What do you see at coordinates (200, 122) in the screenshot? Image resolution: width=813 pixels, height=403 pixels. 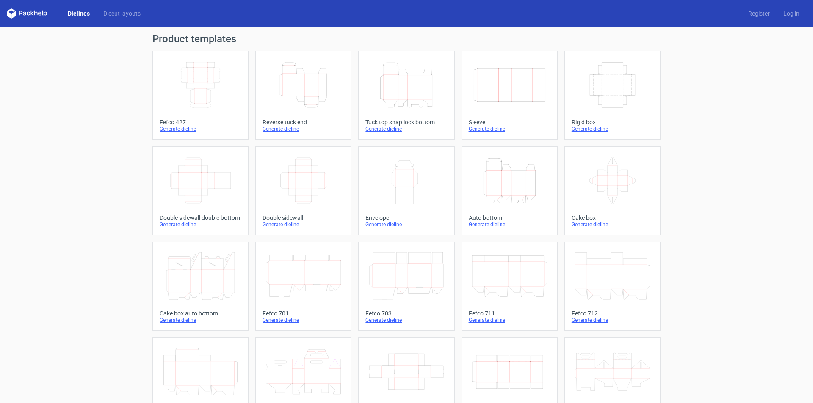 I see `div: Fefco 427` at bounding box center [200, 122].